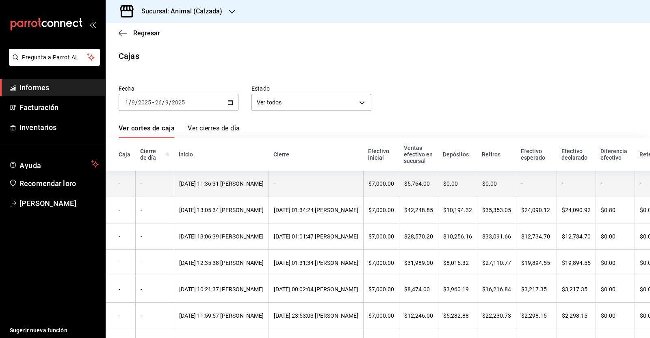 The height and width of the screenshot is (338, 650). What do you see at coordinates (417, 184) in the screenshot?
I see `font: $5,764.00` at bounding box center [417, 184].